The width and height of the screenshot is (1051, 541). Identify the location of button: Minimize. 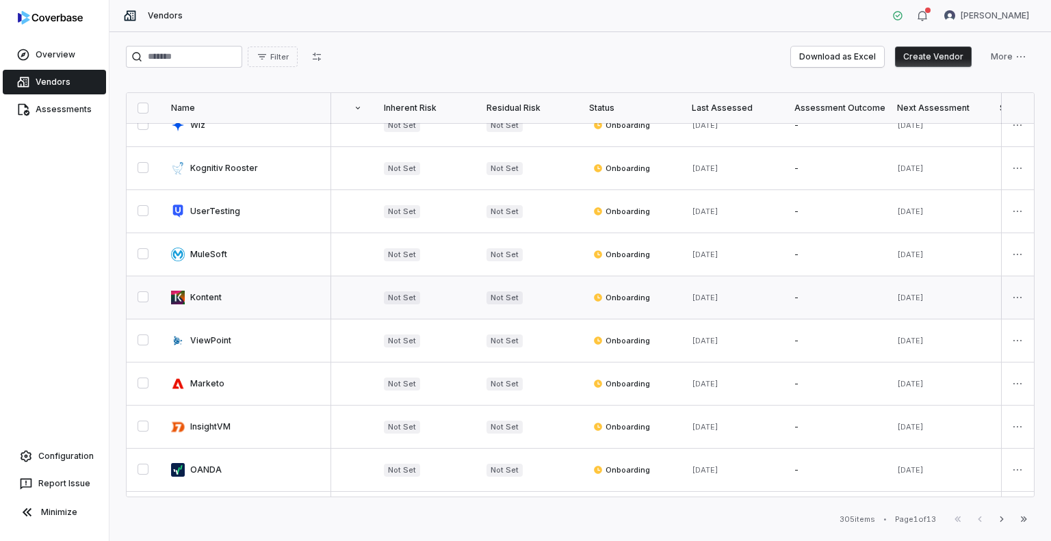
(54, 512).